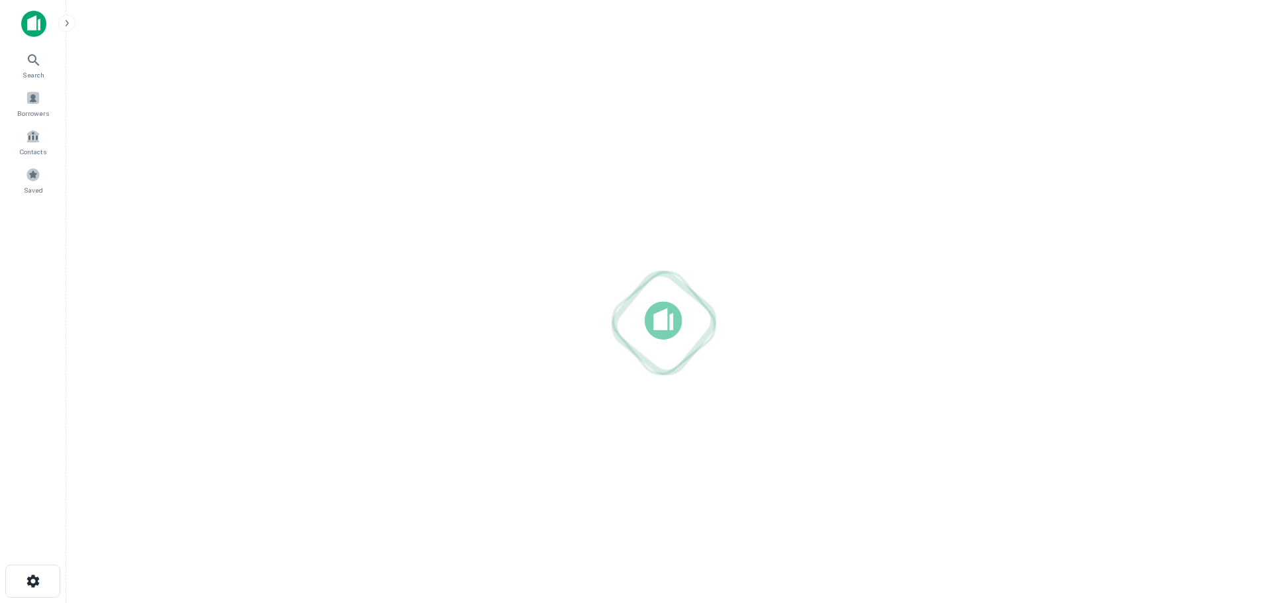  What do you see at coordinates (33, 113) in the screenshot?
I see `span: Borrowers` at bounding box center [33, 113].